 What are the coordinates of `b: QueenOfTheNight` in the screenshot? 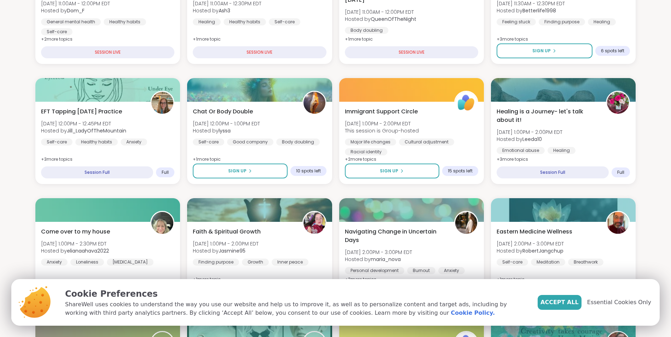 It's located at (393, 19).